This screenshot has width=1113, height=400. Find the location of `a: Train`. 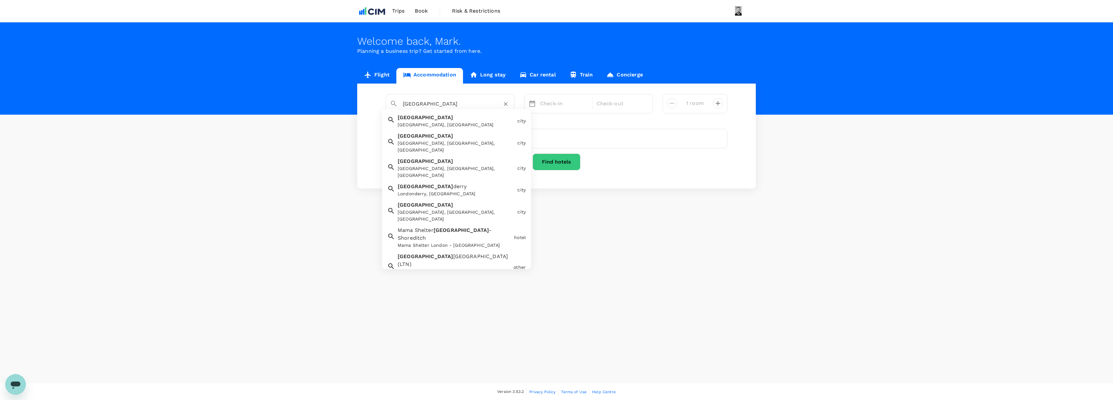

a: Train is located at coordinates (581, 76).